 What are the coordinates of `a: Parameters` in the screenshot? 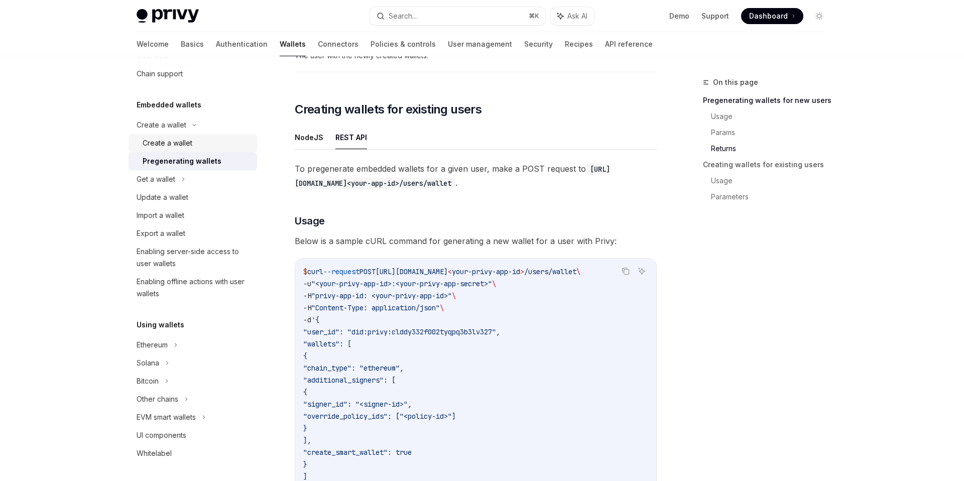 It's located at (773, 197).